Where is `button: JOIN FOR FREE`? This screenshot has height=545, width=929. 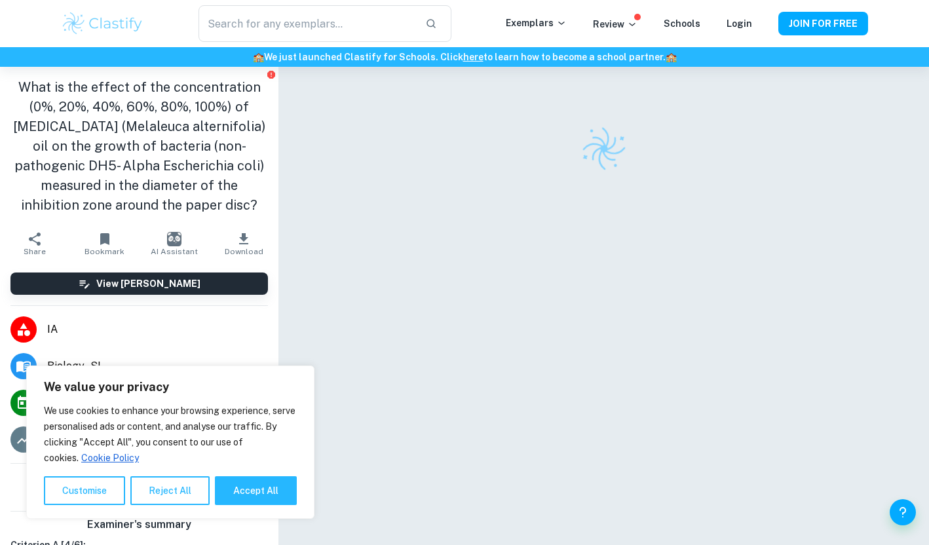
button: JOIN FOR FREE is located at coordinates (823, 24).